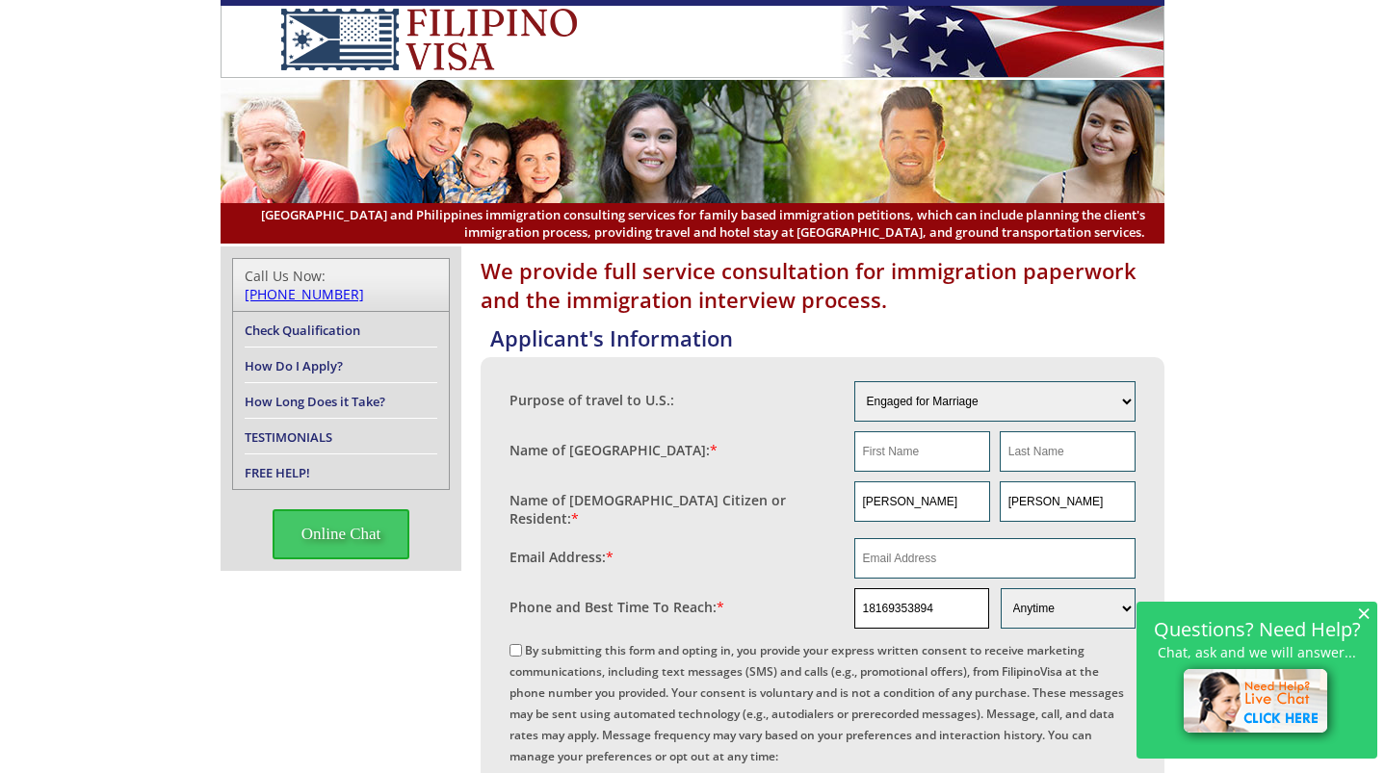 This screenshot has width=1385, height=773. Describe the element at coordinates (616, 607) in the screenshot. I see `label: Phone and Best Time To Reach:` at that location.